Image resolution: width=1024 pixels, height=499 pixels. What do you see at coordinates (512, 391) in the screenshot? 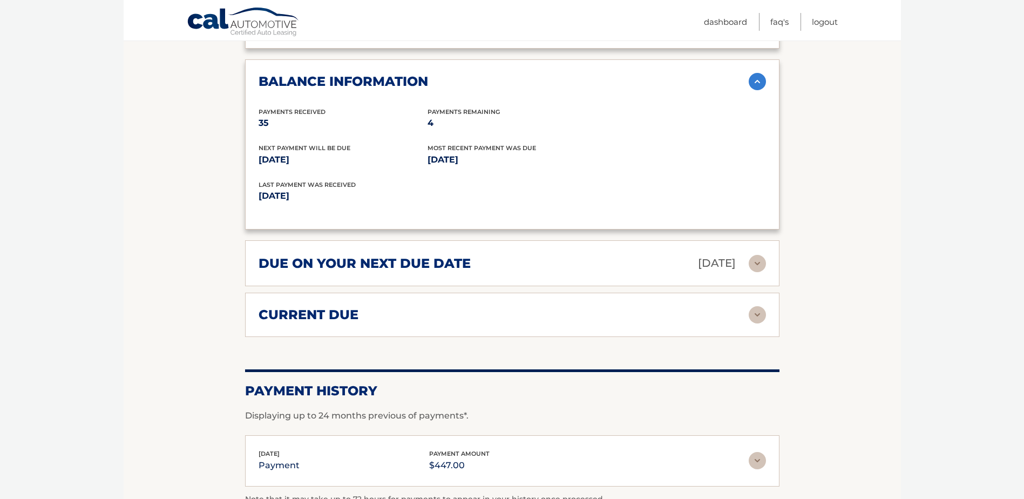
I see `h2: Payment History` at bounding box center [512, 391].